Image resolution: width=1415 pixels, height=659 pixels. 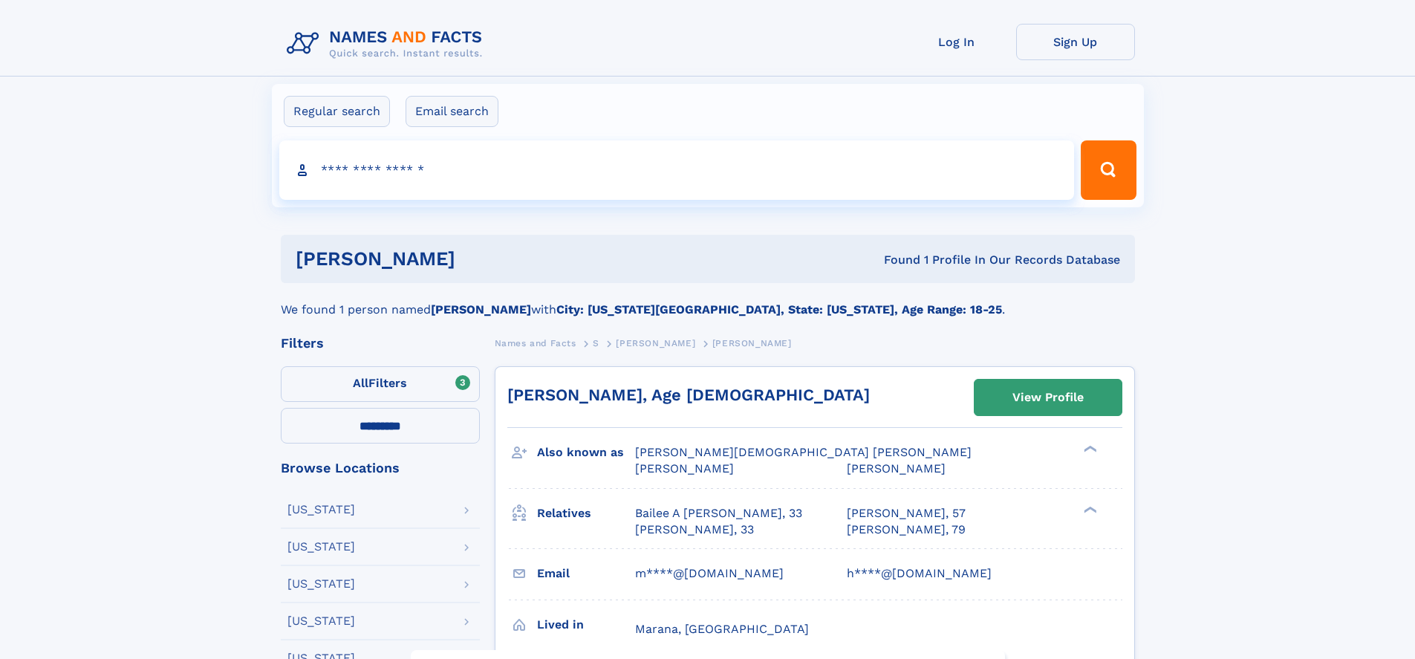 I want to click on div: Found 1 Profile In Our Records Database, so click(x=895, y=260).